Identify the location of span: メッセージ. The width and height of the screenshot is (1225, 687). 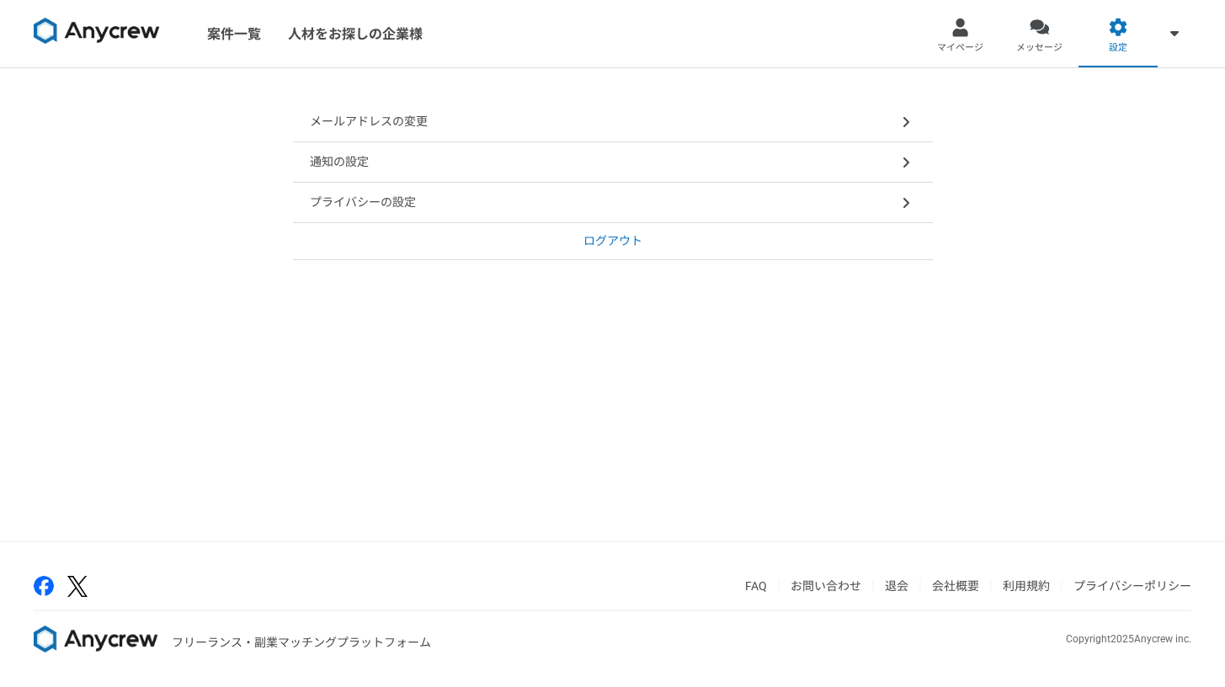
(1039, 48).